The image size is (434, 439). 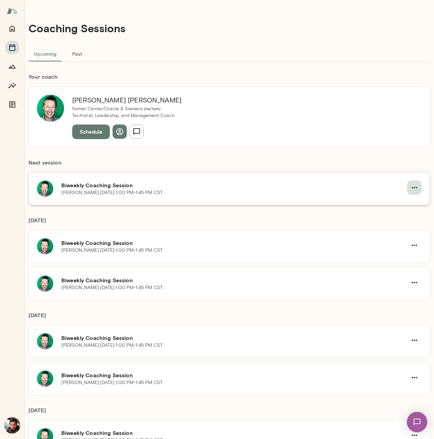 I want to click on img: Michael Musslewhite, so click(x=12, y=425).